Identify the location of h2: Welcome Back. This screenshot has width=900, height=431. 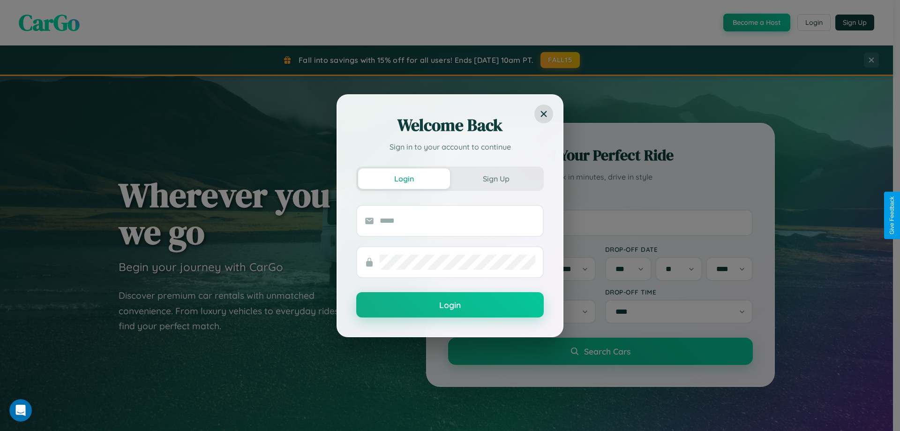
(450, 125).